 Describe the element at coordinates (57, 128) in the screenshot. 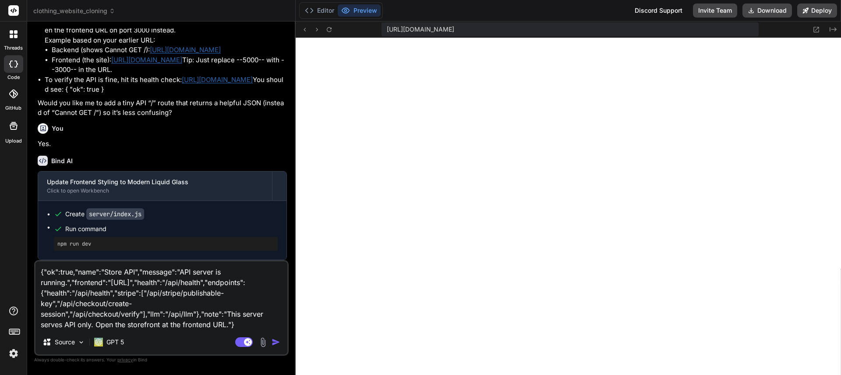

I see `h6: You` at that location.